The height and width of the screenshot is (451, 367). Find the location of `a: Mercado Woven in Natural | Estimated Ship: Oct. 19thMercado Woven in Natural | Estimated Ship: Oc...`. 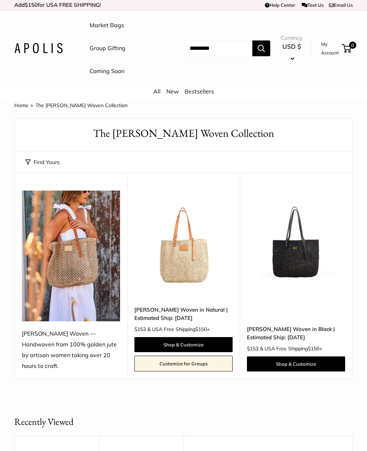

a: Mercado Woven in Natural | Estimated Ship: Oct. 19thMercado Woven in Natural | Estimated Ship: Oc... is located at coordinates (184, 240).